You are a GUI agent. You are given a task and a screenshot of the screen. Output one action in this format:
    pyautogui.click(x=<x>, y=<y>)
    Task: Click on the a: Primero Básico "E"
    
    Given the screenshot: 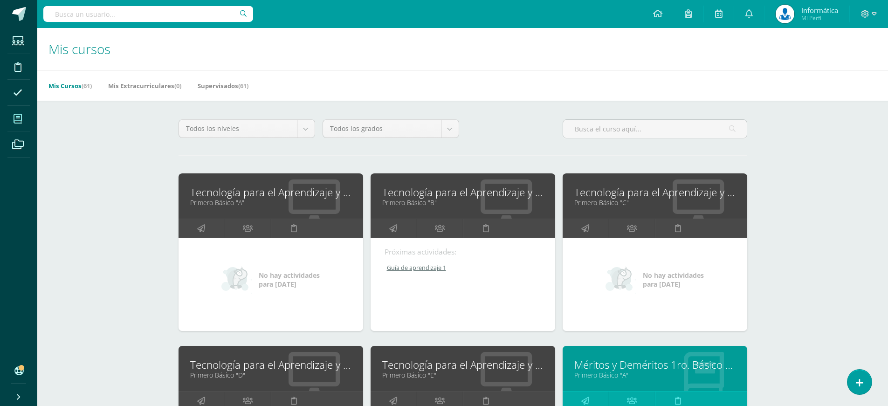 What is the action you would take?
    pyautogui.click(x=463, y=375)
    